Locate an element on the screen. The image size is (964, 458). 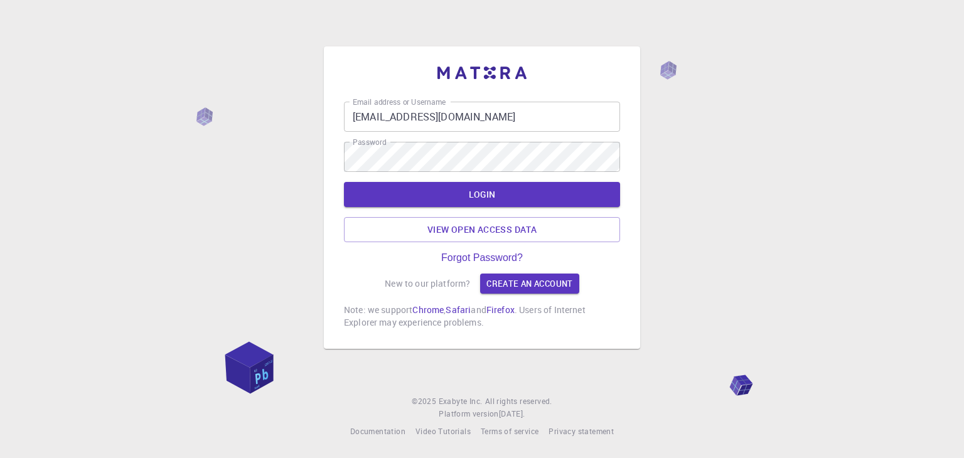
span: © 2025 is located at coordinates (425, 401).